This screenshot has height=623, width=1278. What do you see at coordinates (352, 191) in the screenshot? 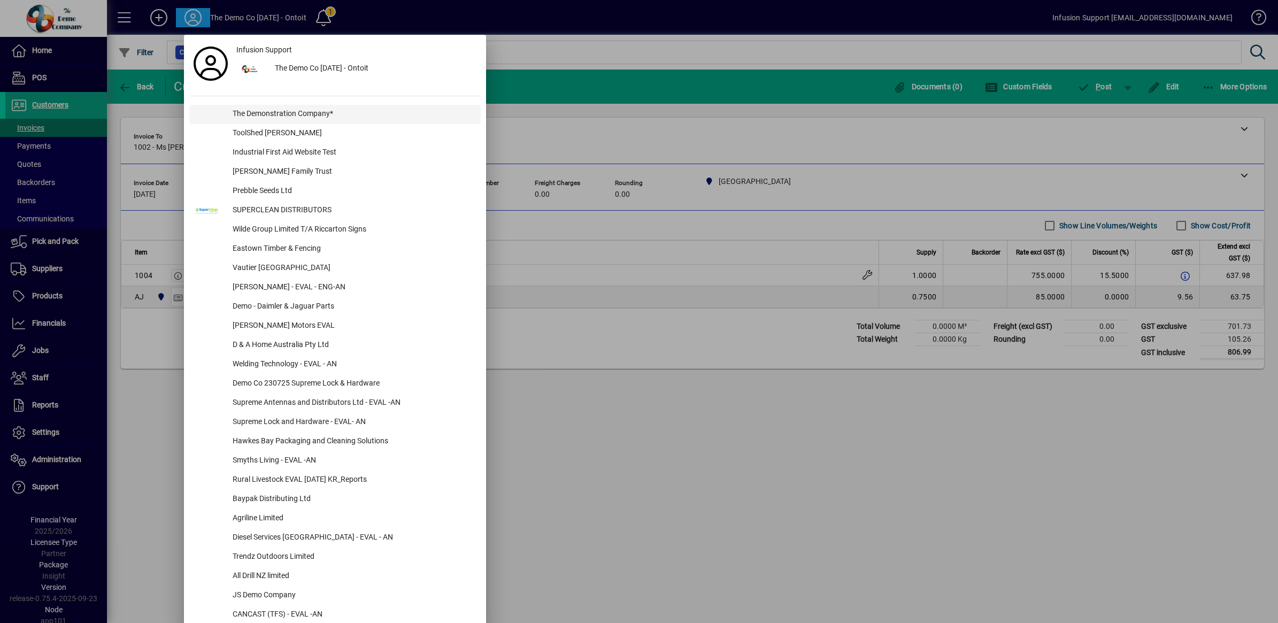
I see `div: Prebble Seeds Ltd` at bounding box center [352, 191].